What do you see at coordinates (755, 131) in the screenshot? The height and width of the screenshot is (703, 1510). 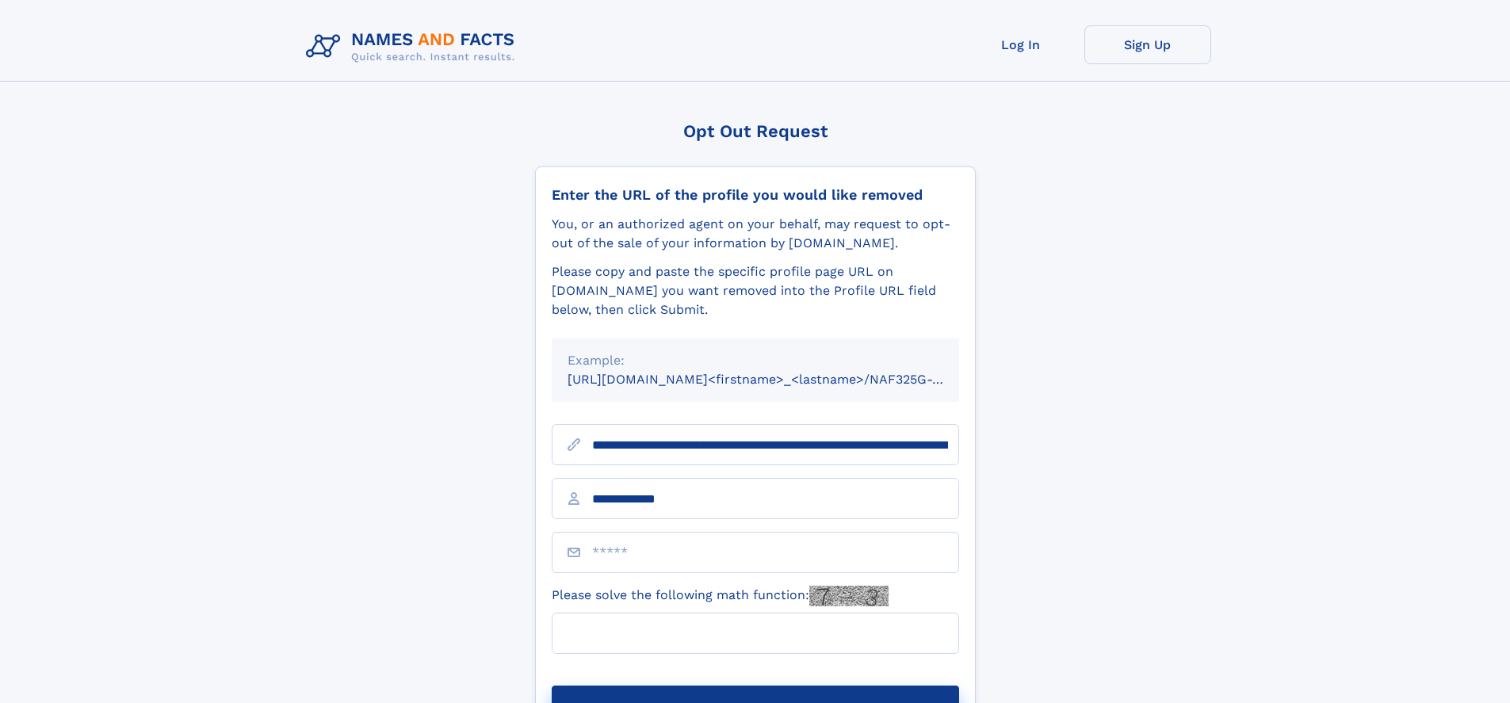 I see `div: Opt Out Request` at bounding box center [755, 131].